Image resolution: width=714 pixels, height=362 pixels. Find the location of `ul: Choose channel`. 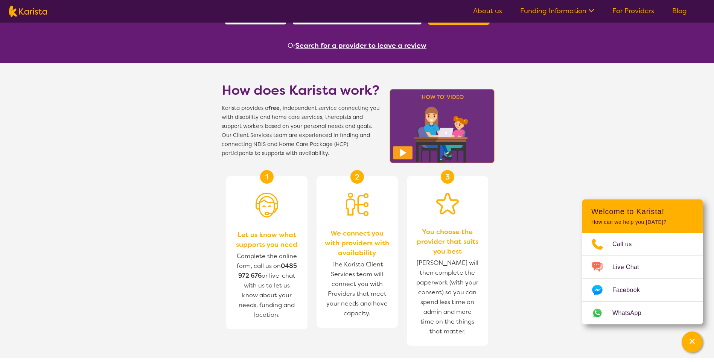

ul: Choose channel is located at coordinates (643, 279).